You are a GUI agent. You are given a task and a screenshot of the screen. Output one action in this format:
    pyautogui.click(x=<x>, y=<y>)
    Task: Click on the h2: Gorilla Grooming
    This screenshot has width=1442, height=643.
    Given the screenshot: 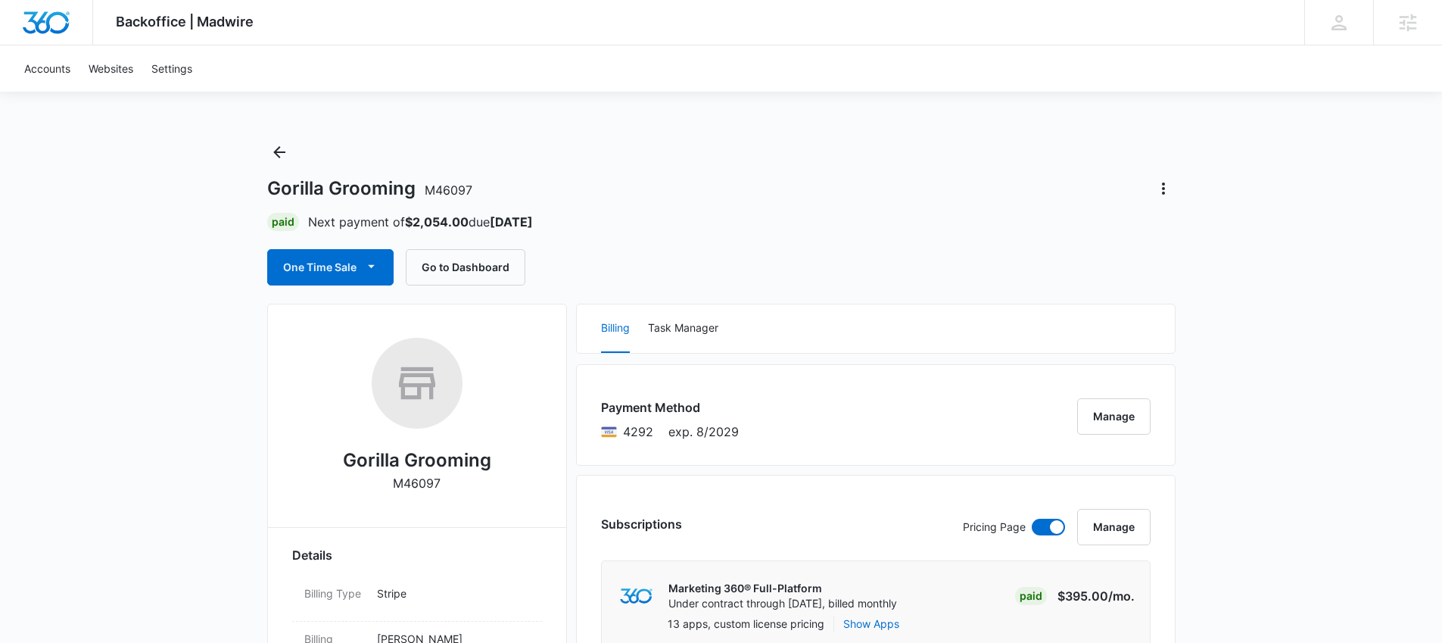 What is the action you would take?
    pyautogui.click(x=417, y=460)
    